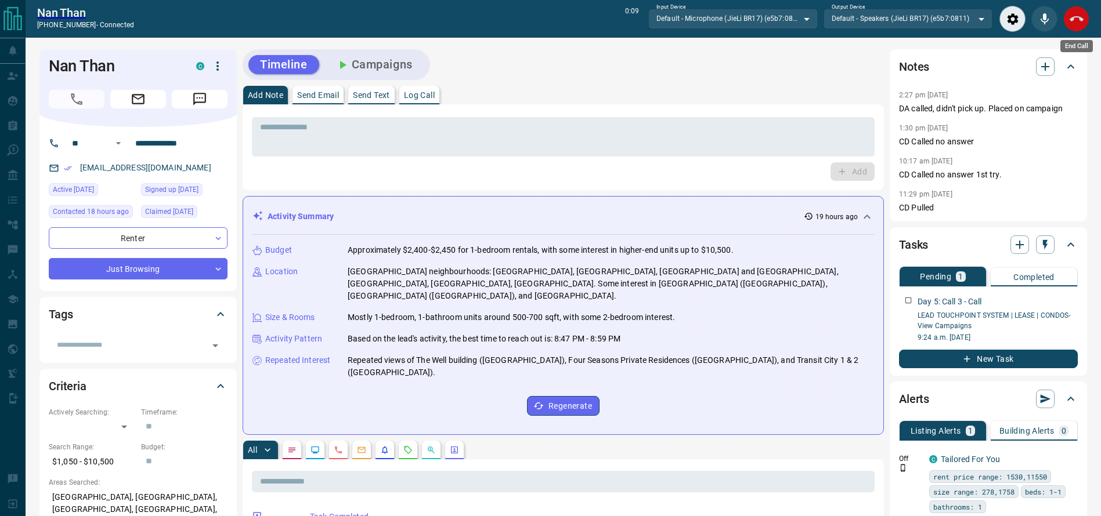 The width and height of the screenshot is (1101, 516). I want to click on label: Input Device, so click(671, 7).